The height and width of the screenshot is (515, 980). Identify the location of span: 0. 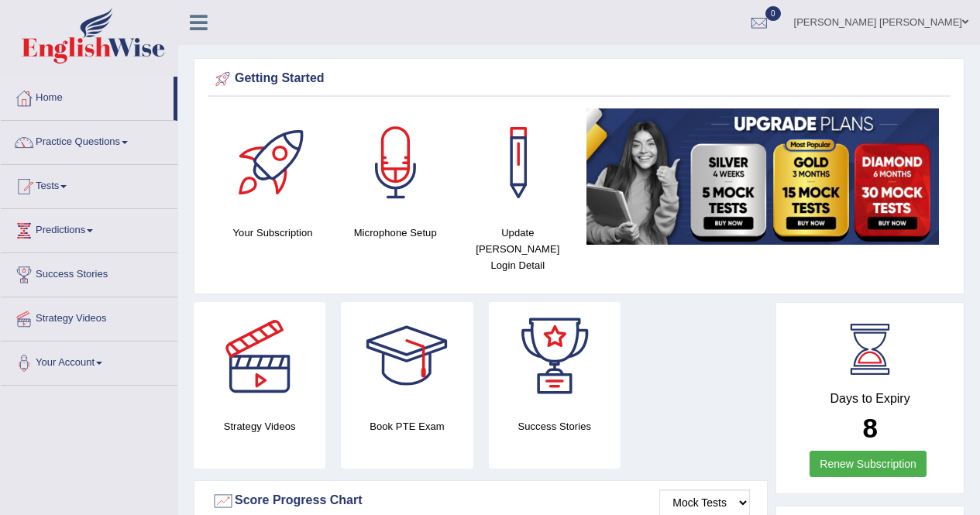
(773, 13).